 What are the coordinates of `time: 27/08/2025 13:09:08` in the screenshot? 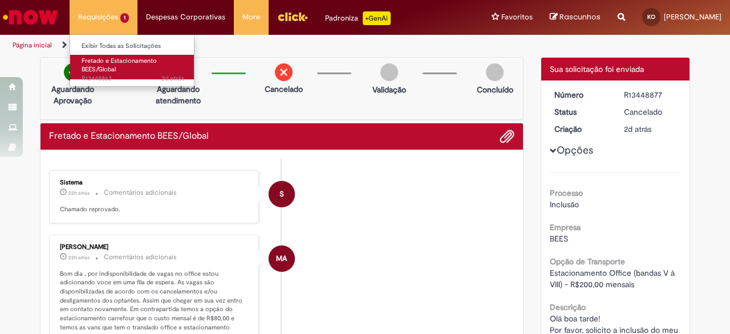 It's located at (79, 193).